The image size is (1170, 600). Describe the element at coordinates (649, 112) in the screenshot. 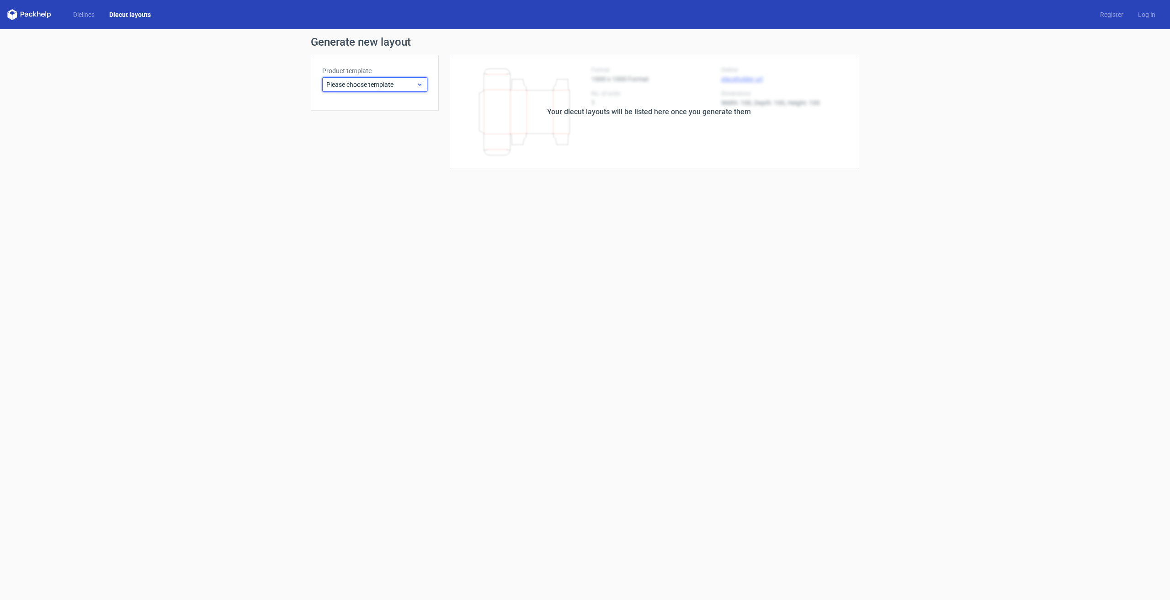

I see `div: Your diecut layouts will be listed here once you generate them` at that location.